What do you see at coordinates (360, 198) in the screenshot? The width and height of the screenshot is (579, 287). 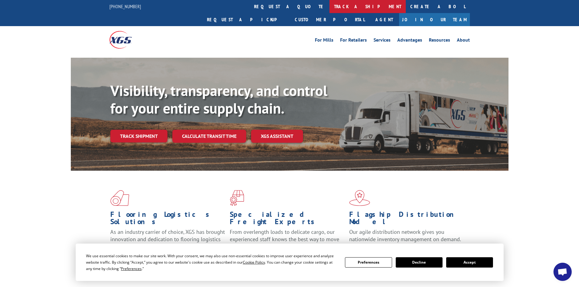 I see `img: xgs-icon-flagship-distribution-model-red` at bounding box center [360, 198].